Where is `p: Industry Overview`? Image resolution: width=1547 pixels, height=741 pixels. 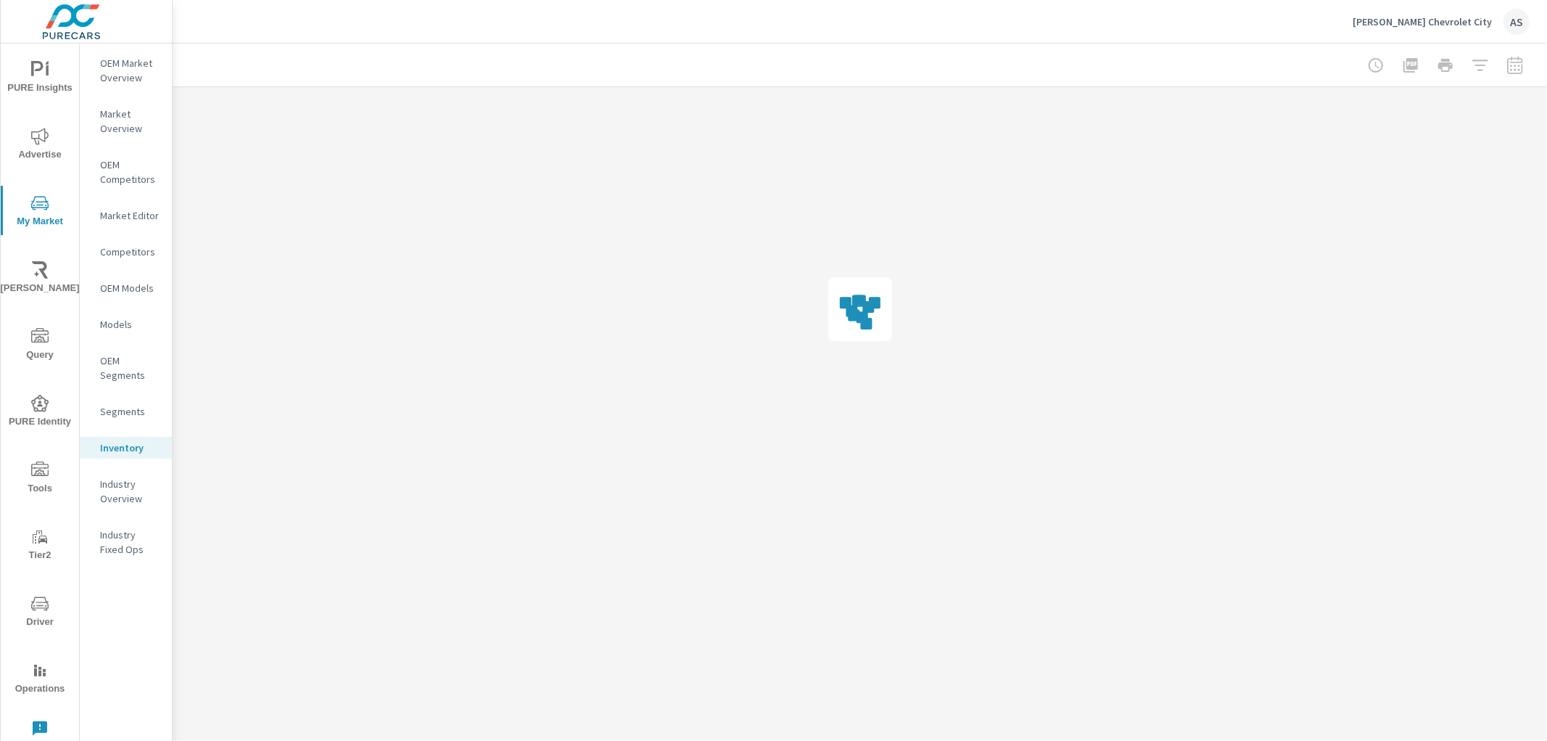 p: Industry Overview is located at coordinates (130, 491).